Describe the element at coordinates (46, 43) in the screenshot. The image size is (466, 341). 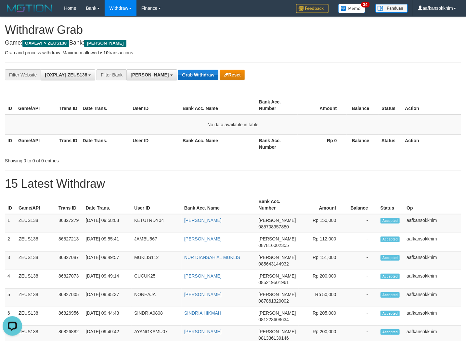
I see `span: OXPLAY > ZEUS138` at that location.